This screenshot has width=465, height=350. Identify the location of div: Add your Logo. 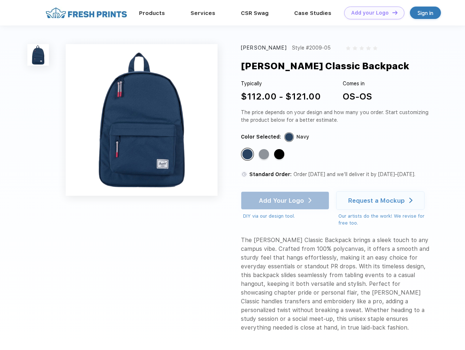
(369, 13).